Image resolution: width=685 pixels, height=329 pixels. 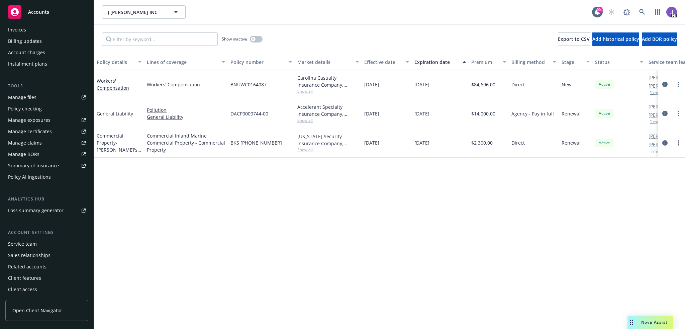 I want to click on span: DACP0000744-00, so click(x=249, y=113).